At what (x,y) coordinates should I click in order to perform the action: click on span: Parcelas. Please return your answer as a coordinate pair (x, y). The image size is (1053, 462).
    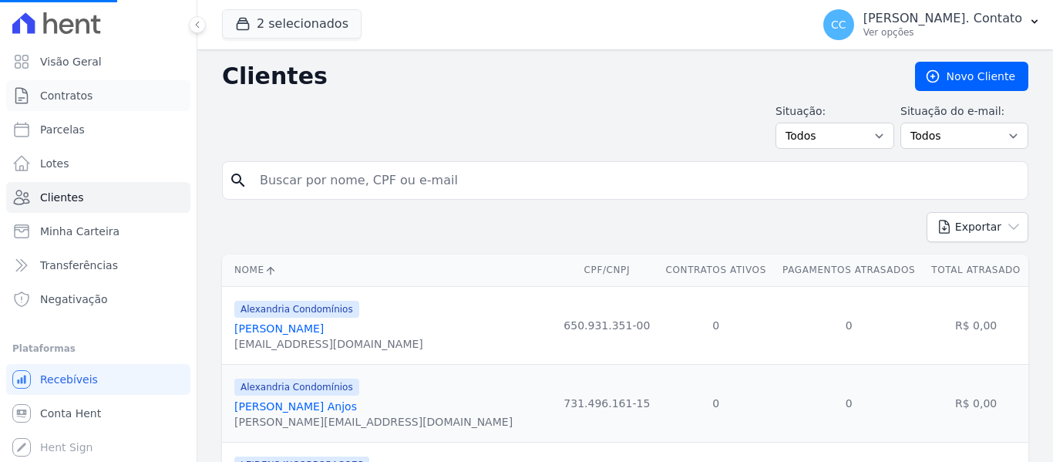
    Looking at the image, I should click on (62, 129).